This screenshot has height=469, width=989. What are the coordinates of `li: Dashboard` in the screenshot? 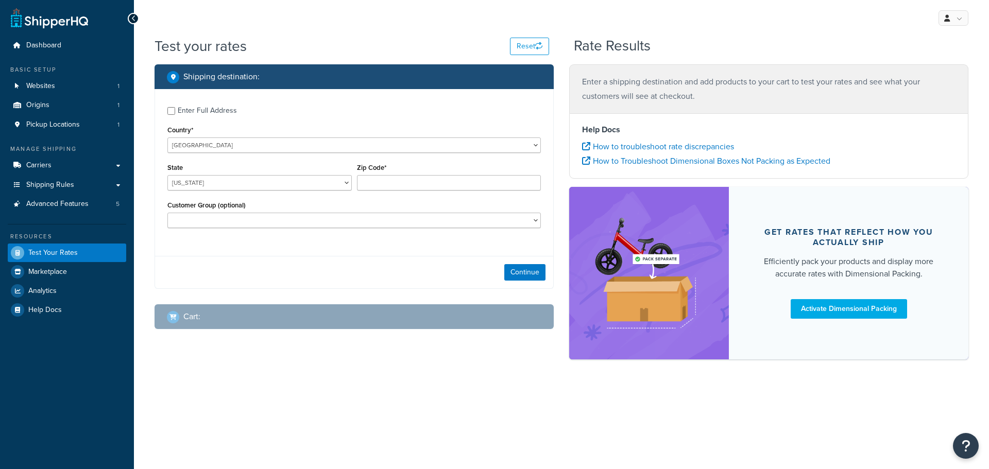 It's located at (67, 45).